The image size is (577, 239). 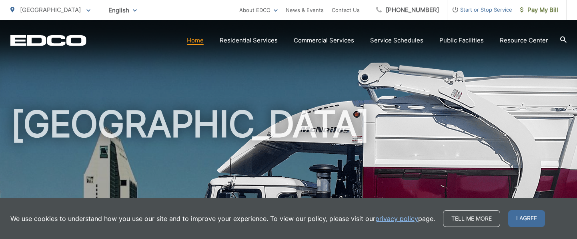 I want to click on a: Home, so click(x=195, y=40).